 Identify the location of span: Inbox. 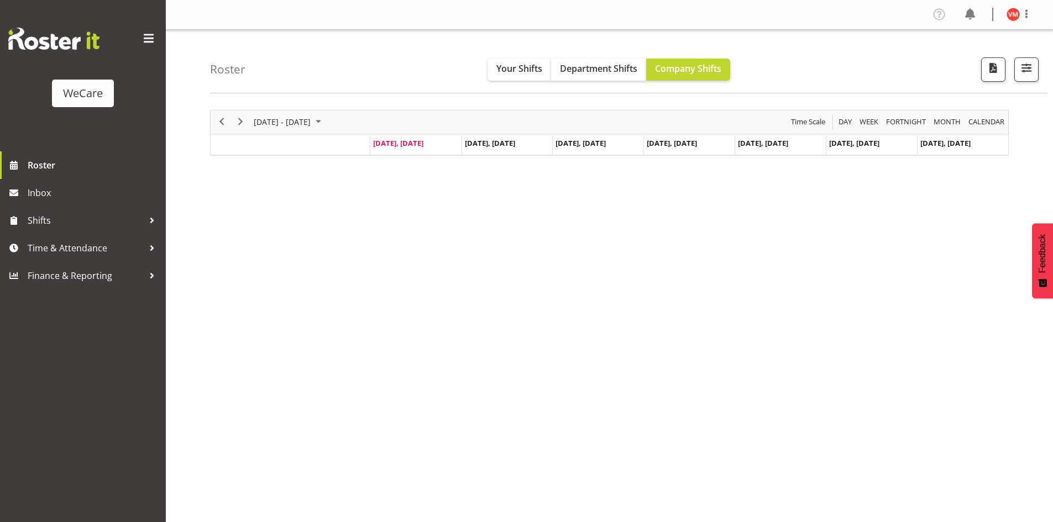
(94, 193).